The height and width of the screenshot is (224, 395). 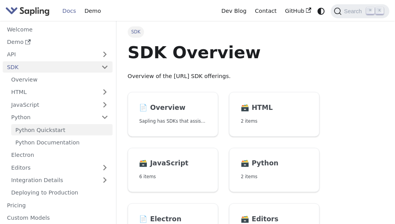 What do you see at coordinates (60, 80) in the screenshot?
I see `a: Overview` at bounding box center [60, 80].